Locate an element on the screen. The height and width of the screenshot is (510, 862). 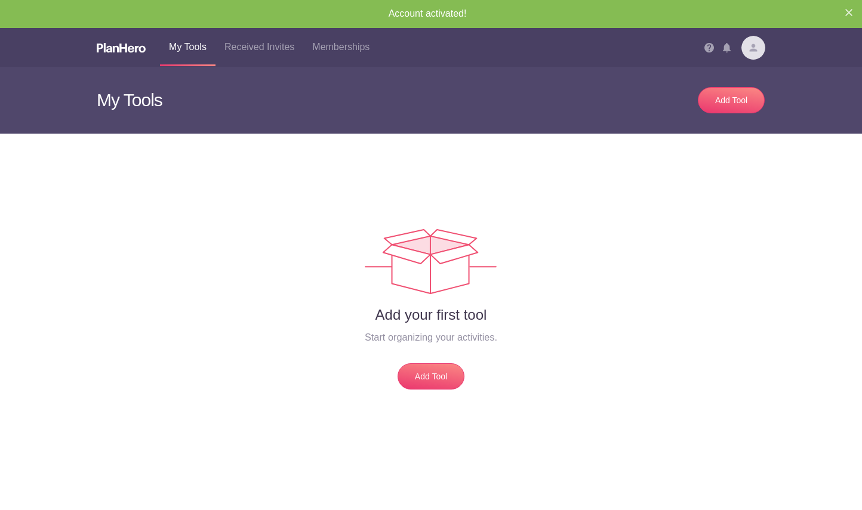
img: X small white is located at coordinates (848, 13).